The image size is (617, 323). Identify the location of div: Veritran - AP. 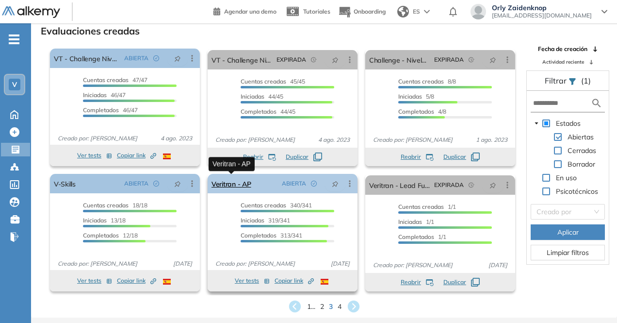
(231, 163).